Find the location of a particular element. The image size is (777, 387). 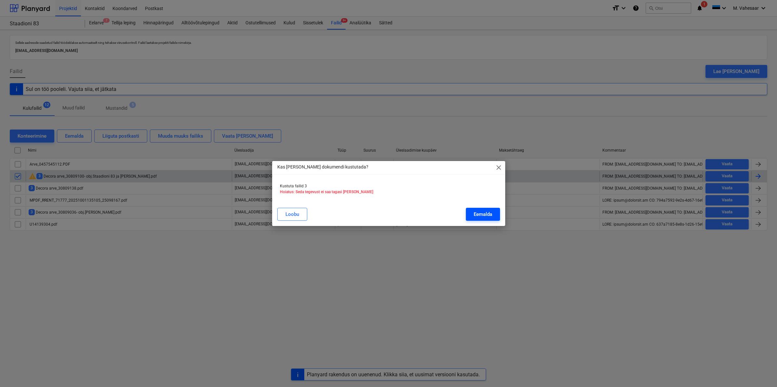

div: Eemalda is located at coordinates (483, 215).